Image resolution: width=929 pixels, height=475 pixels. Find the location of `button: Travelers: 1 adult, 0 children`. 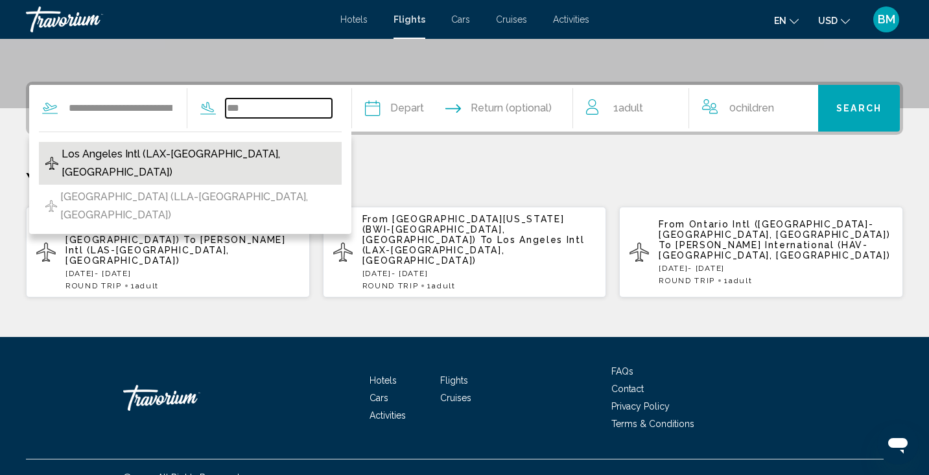

button: Travelers: 1 adult, 0 children is located at coordinates (696, 108).